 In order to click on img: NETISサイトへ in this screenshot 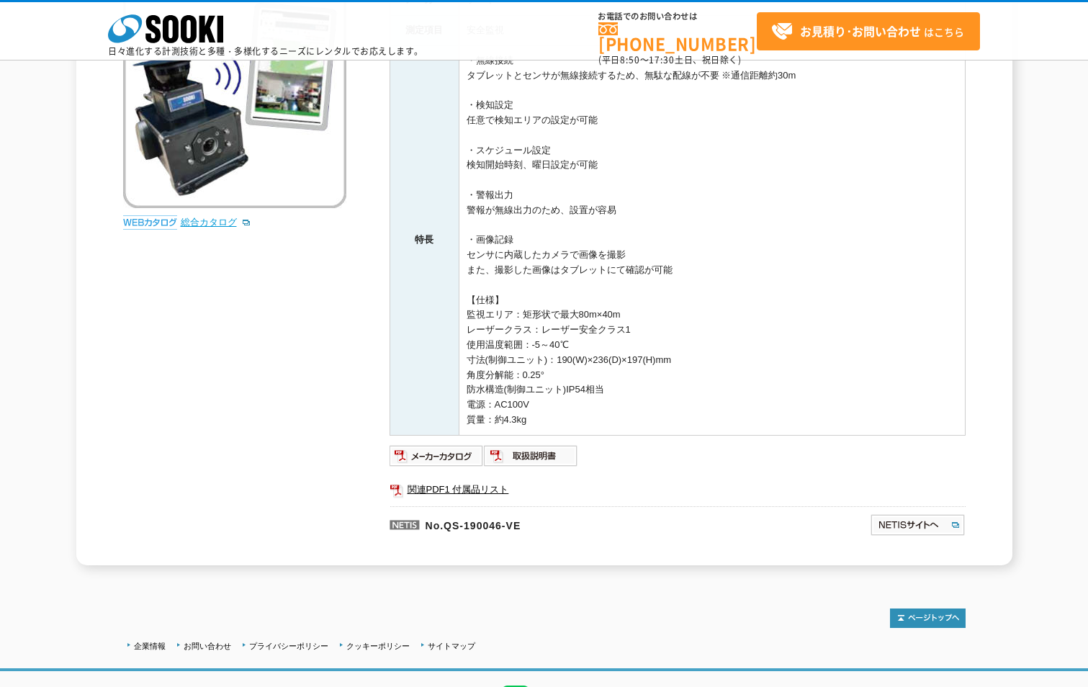, I will do `click(917, 525)`.